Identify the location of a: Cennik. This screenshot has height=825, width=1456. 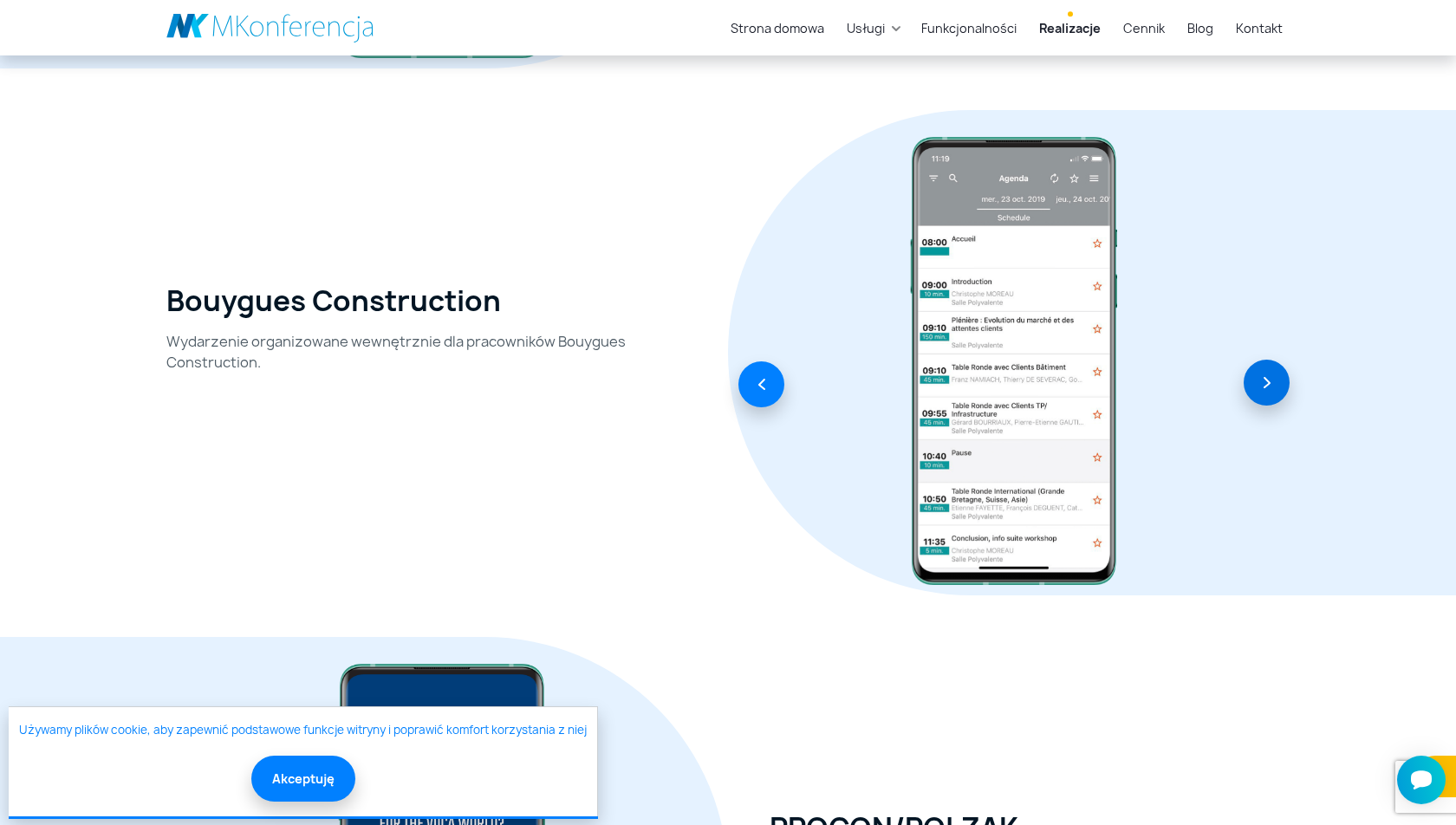
(1144, 28).